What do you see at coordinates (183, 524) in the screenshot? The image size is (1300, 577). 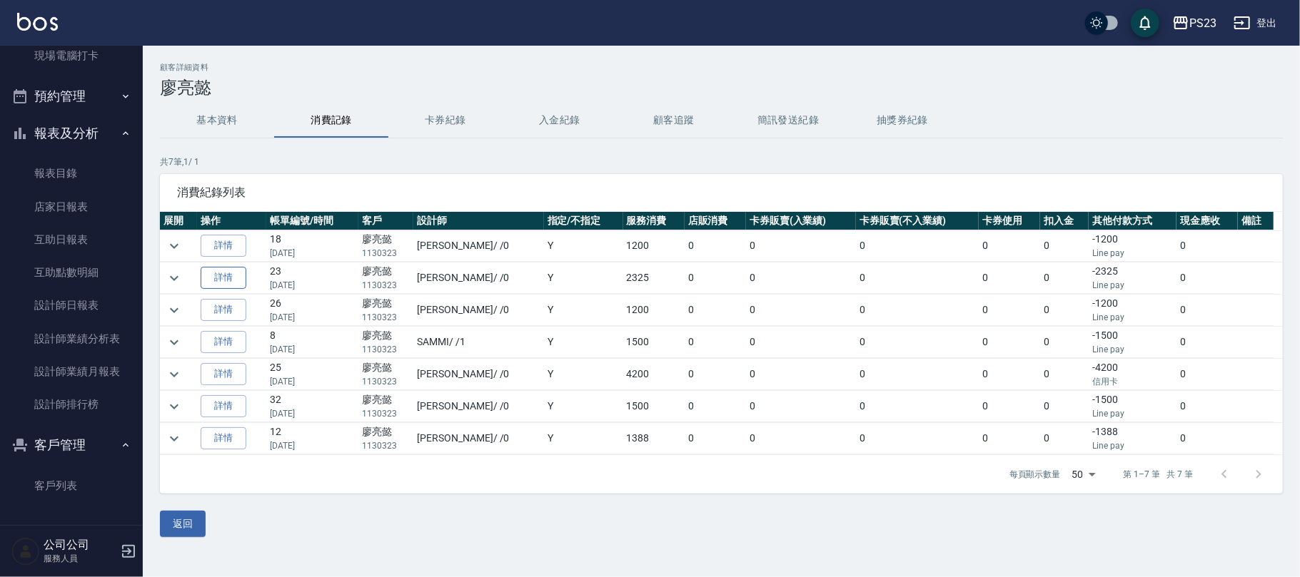 I see `button: 返回` at bounding box center [183, 524].